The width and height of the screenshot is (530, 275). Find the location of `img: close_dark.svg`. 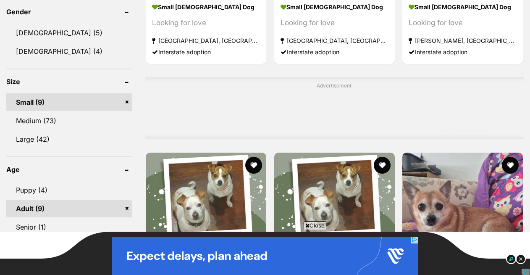

img: close_dark.svg is located at coordinates (521, 259).